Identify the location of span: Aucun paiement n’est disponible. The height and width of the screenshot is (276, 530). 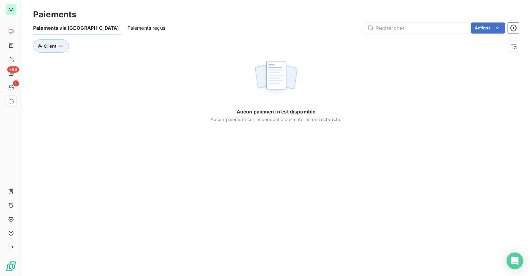
(276, 112).